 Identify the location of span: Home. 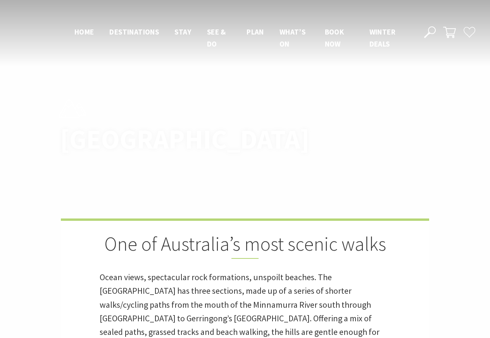
(84, 32).